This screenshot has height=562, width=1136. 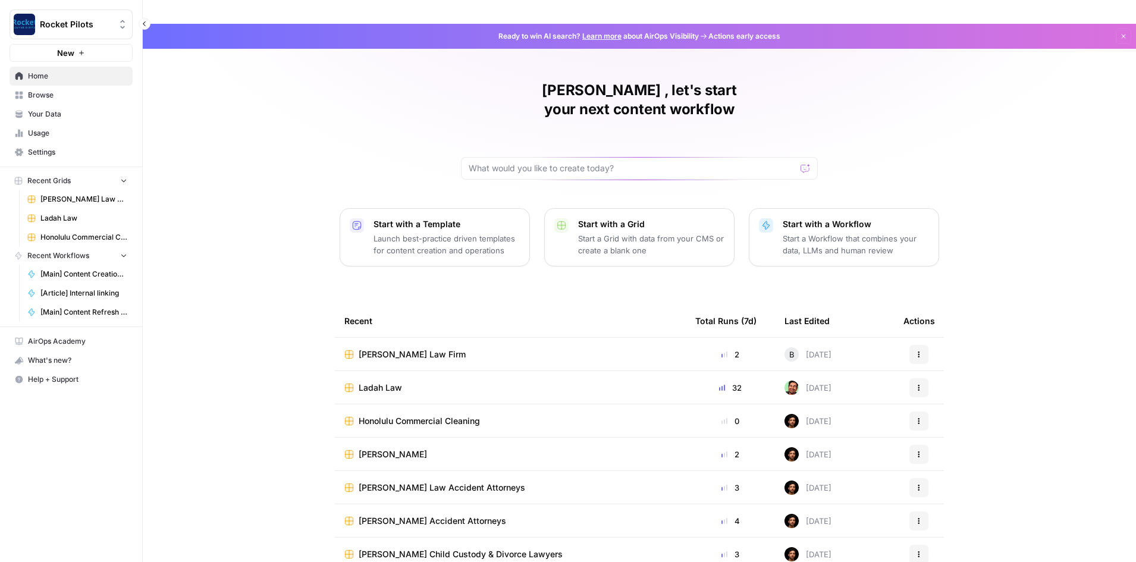 What do you see at coordinates (76, 24) in the screenshot?
I see `span: Rocket Pilots` at bounding box center [76, 24].